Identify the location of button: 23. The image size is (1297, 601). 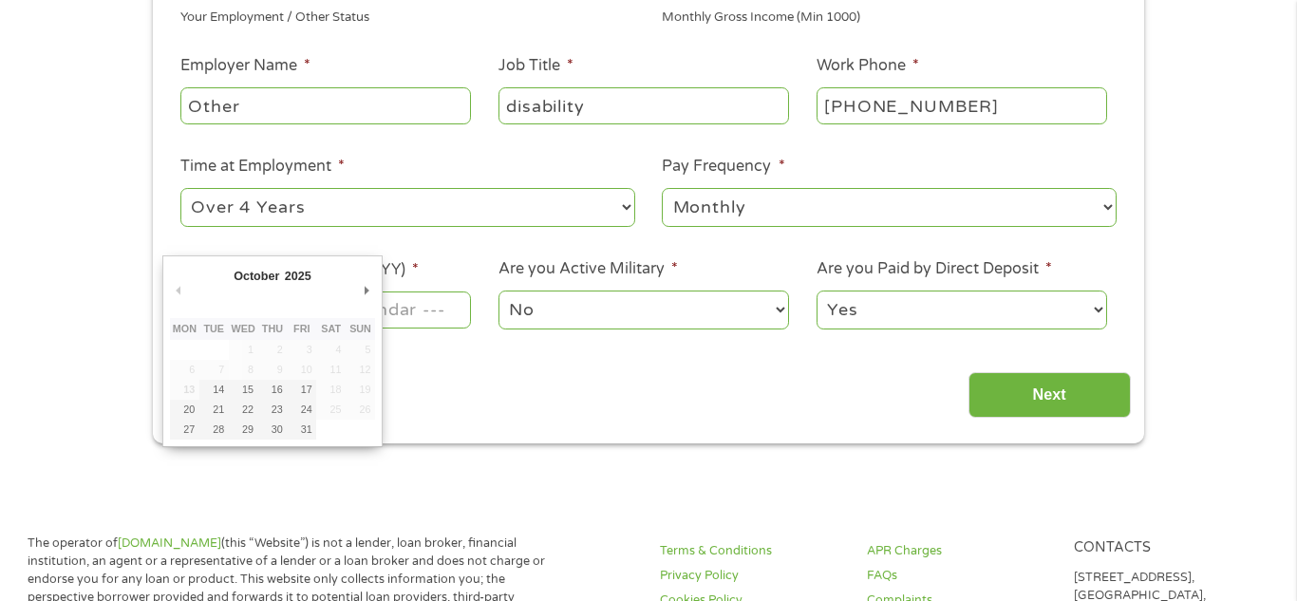
(272, 409).